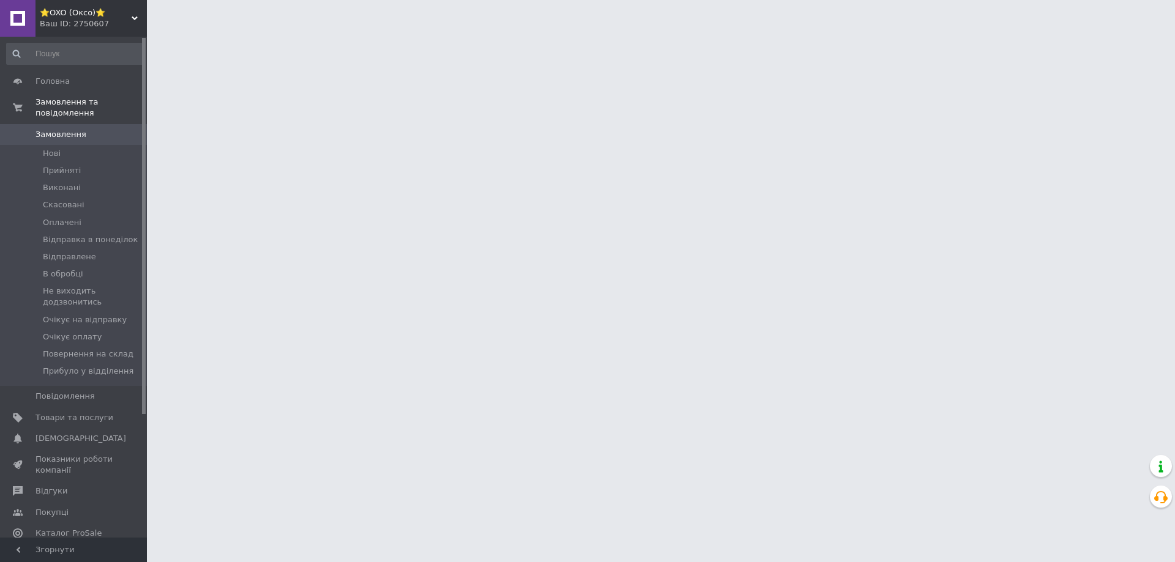 The height and width of the screenshot is (562, 1175). What do you see at coordinates (69, 257) in the screenshot?
I see `span: Відправлене` at bounding box center [69, 257].